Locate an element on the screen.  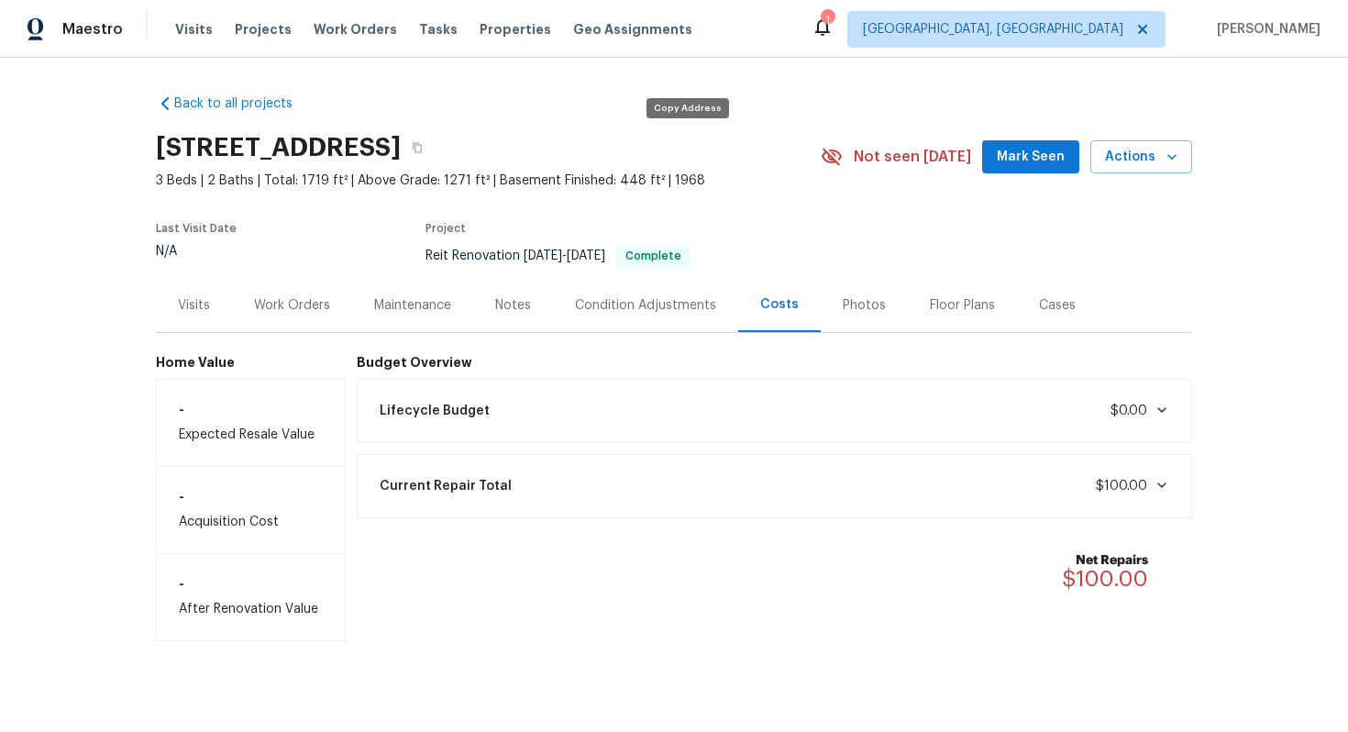
span: Mark Seen is located at coordinates (1031, 157).